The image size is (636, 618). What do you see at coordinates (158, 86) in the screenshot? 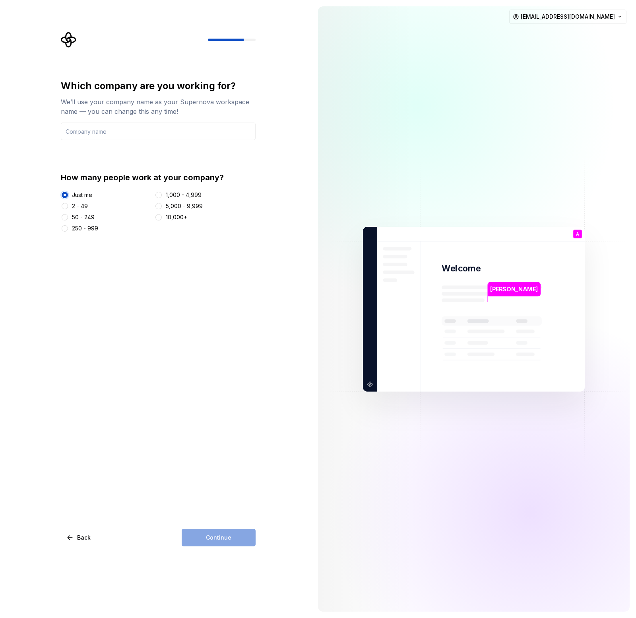
I see `div: Which company are you working for?` at bounding box center [158, 86].